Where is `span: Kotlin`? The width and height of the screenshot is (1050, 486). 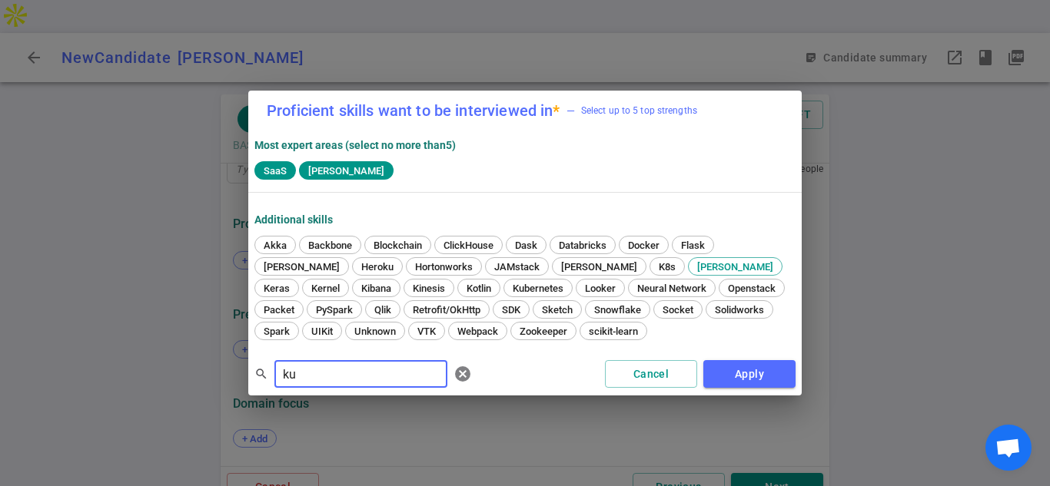
span: Kotlin is located at coordinates (479, 288).